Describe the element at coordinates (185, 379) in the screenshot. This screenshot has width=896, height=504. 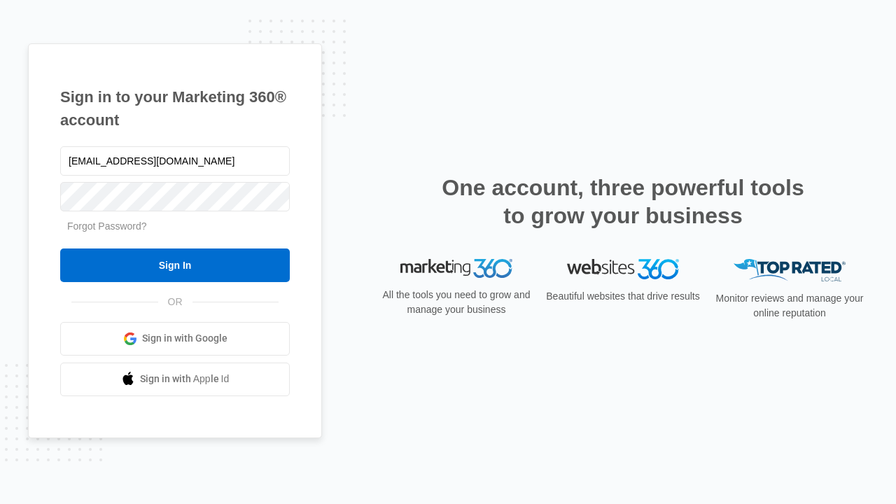
I see `span: Sign in with Apple Id` at that location.